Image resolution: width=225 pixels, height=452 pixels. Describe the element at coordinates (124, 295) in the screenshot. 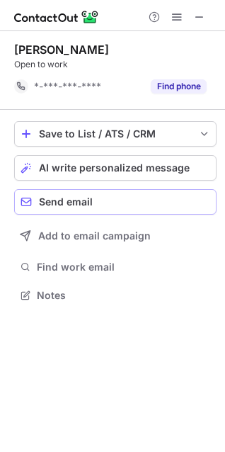

I see `span: Notes` at that location.